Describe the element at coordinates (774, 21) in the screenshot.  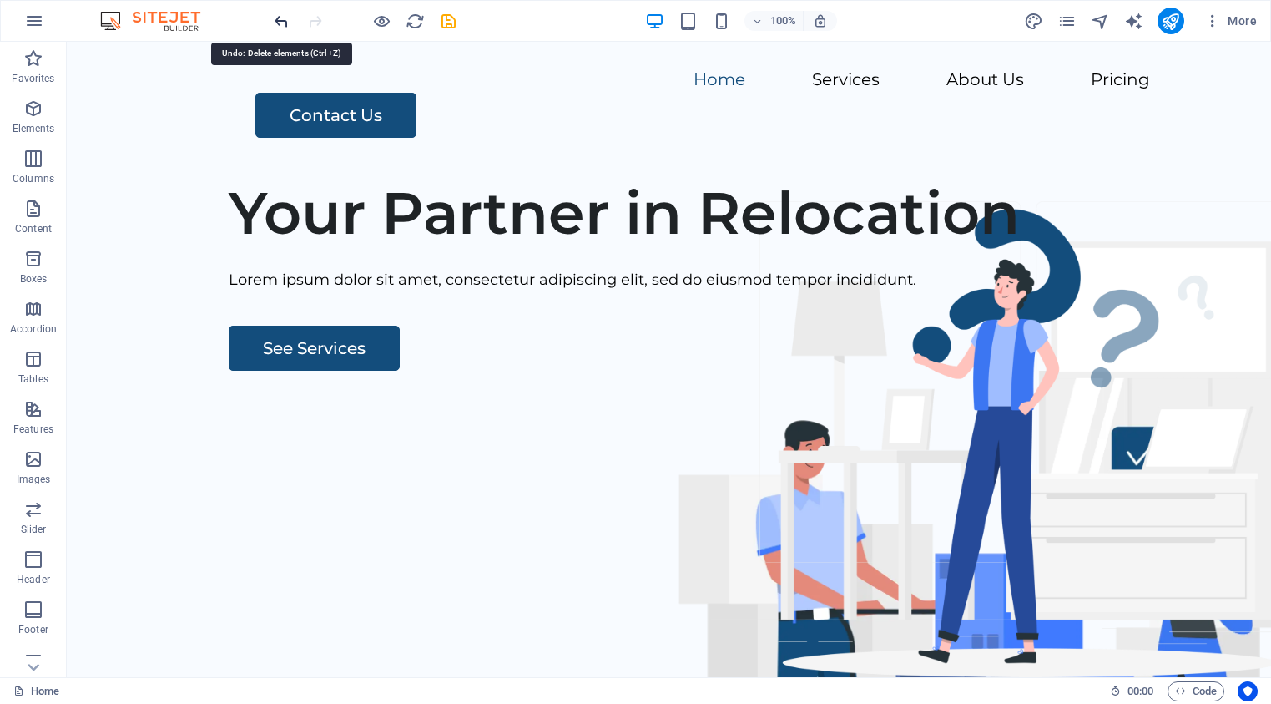
I see `button: 100%` at that location.